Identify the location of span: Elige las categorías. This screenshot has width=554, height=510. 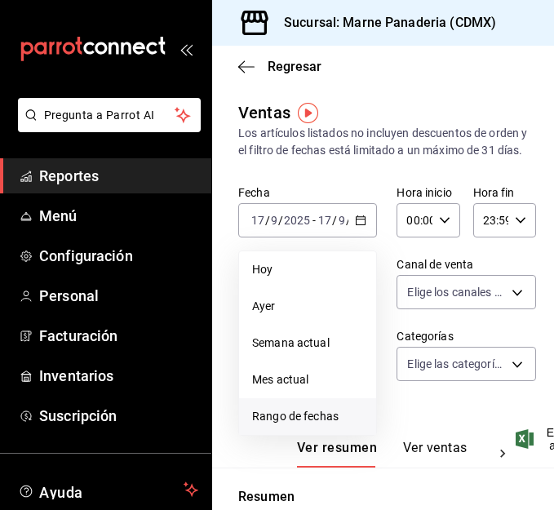
(456, 364).